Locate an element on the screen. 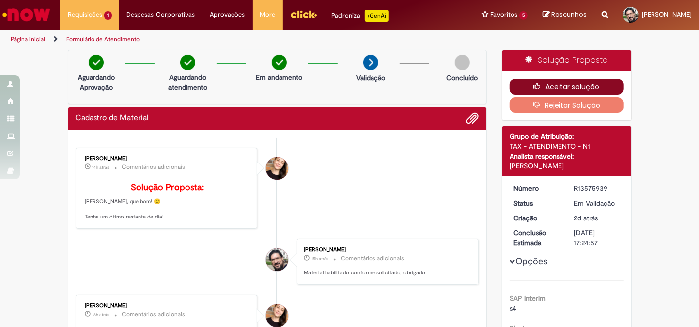  a: Formulário de Atendimento is located at coordinates (103, 39).